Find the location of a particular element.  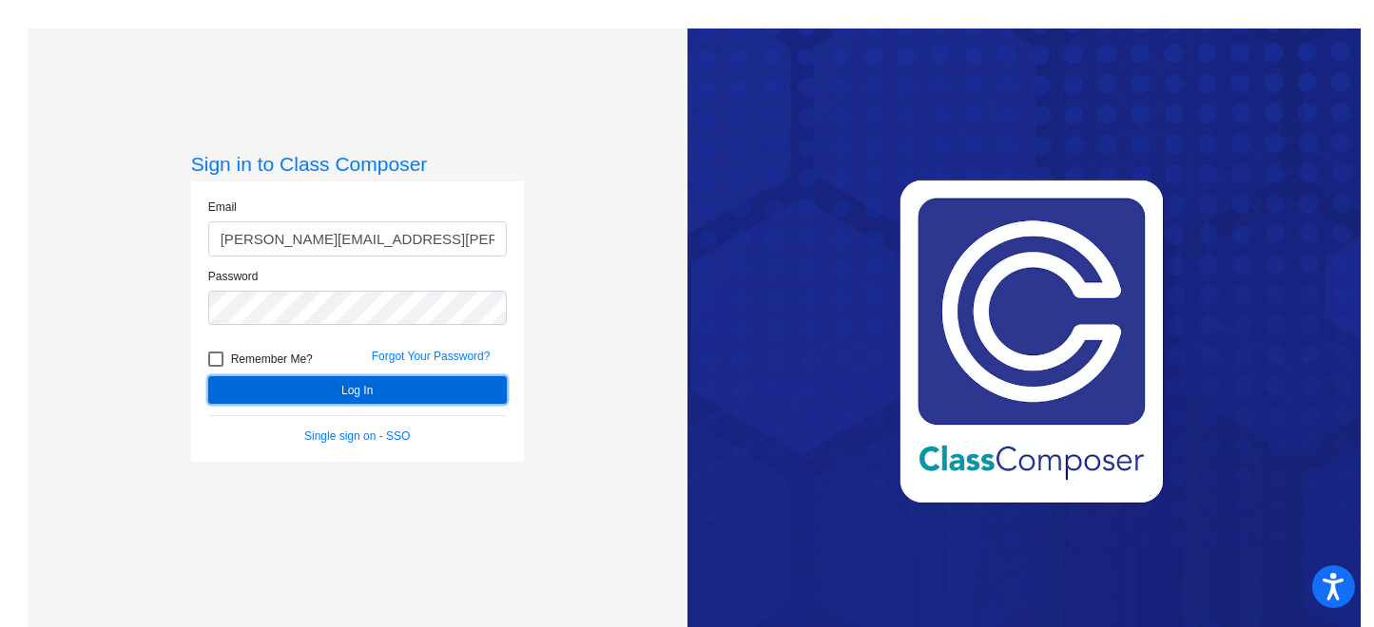

button: Log In is located at coordinates (357, 390).